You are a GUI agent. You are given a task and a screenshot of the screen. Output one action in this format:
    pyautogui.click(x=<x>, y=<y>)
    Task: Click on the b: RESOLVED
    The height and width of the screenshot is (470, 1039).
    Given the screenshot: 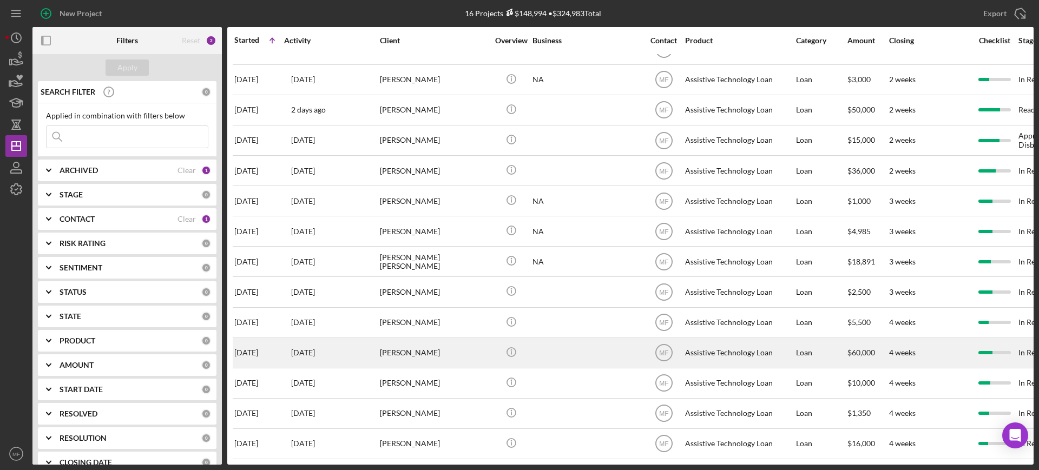 What is the action you would take?
    pyautogui.click(x=79, y=414)
    